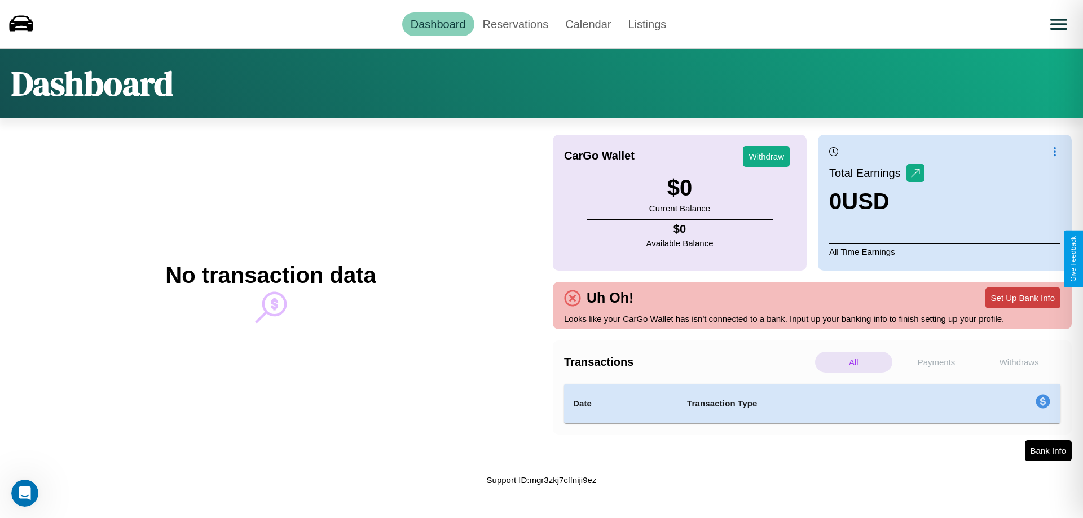 Image resolution: width=1083 pixels, height=518 pixels. What do you see at coordinates (621, 404) in the screenshot?
I see `h4: Date` at bounding box center [621, 404].